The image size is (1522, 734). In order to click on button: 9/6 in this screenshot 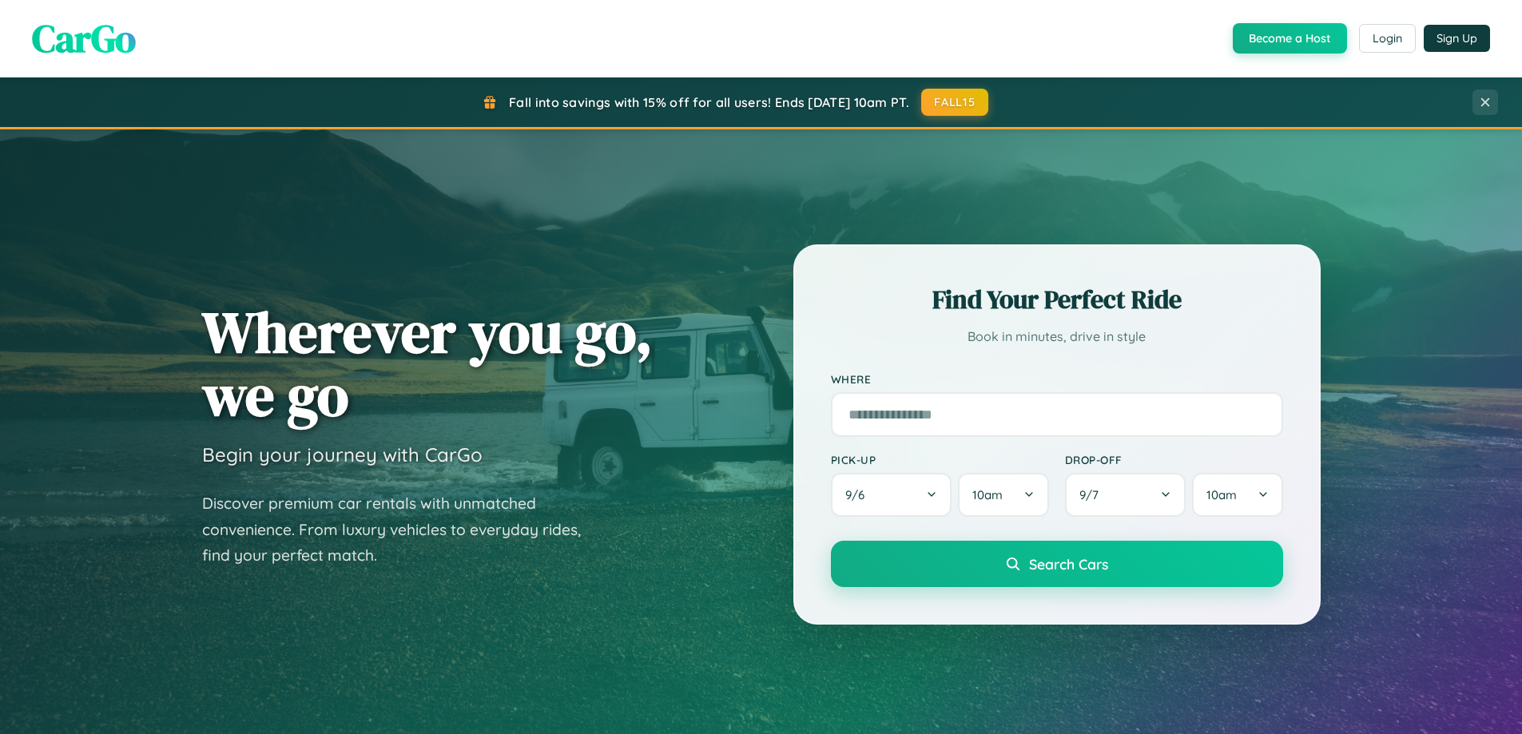, I will do `click(891, 494)`.